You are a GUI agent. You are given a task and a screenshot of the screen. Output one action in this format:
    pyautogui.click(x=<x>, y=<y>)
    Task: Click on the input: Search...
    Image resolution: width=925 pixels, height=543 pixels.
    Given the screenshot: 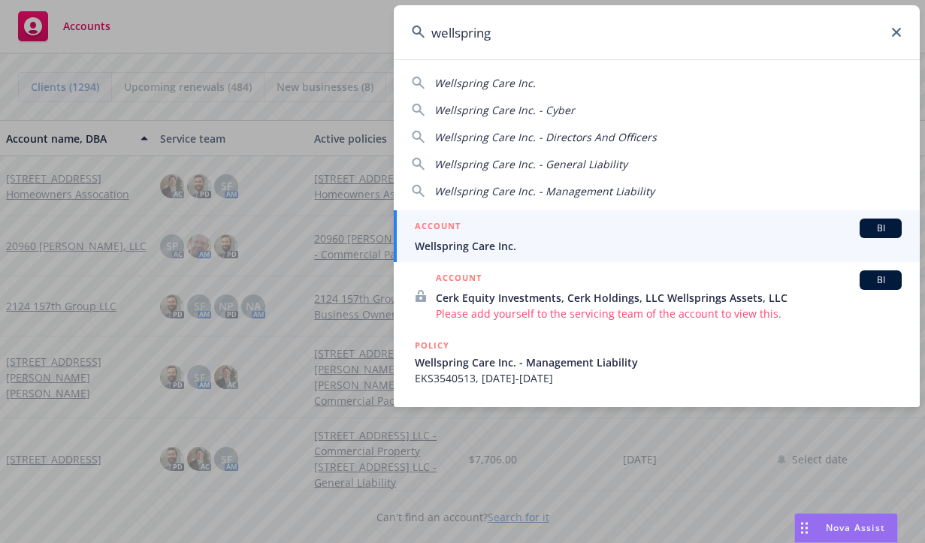 What is the action you would take?
    pyautogui.click(x=657, y=32)
    